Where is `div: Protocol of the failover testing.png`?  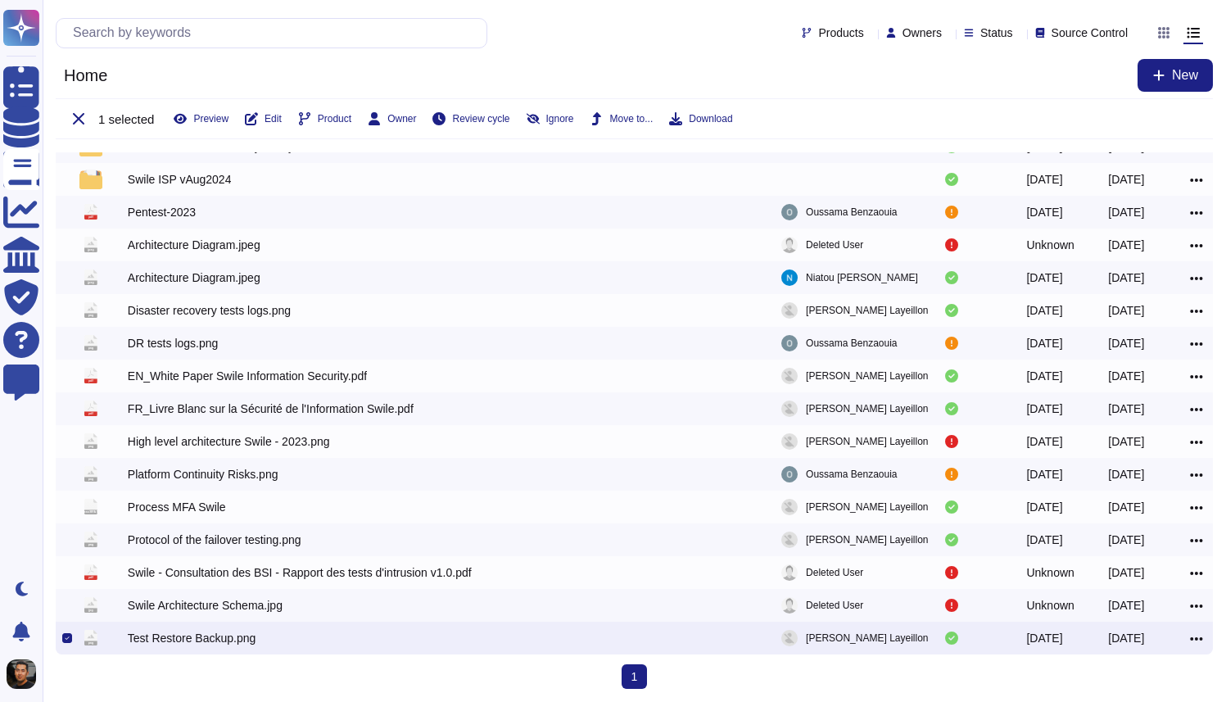
div: Protocol of the failover testing.png is located at coordinates (215, 540).